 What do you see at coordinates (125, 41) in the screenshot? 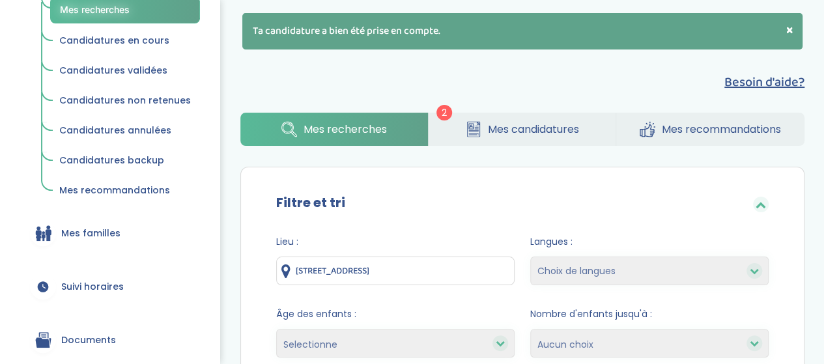
I see `a: Candidatures en cours` at bounding box center [125, 41].